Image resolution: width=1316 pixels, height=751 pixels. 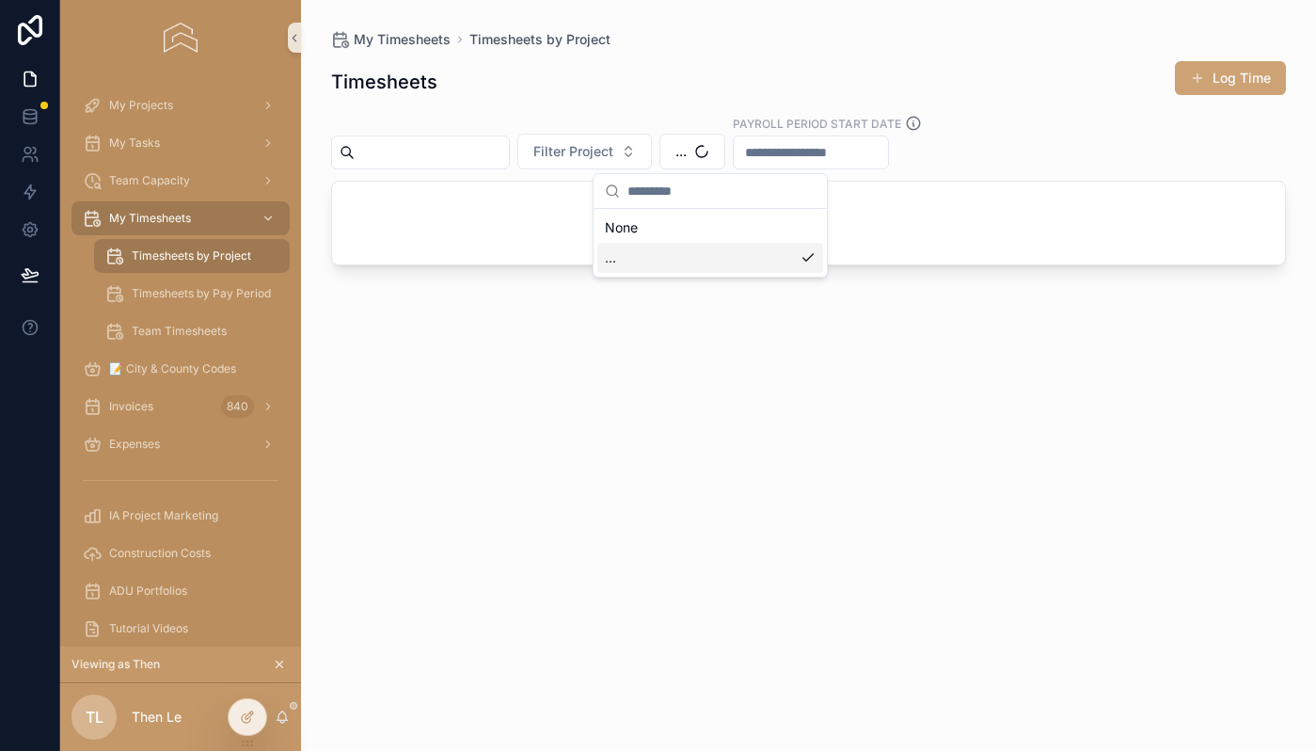 I want to click on a: Team Capacity, so click(x=181, y=181).